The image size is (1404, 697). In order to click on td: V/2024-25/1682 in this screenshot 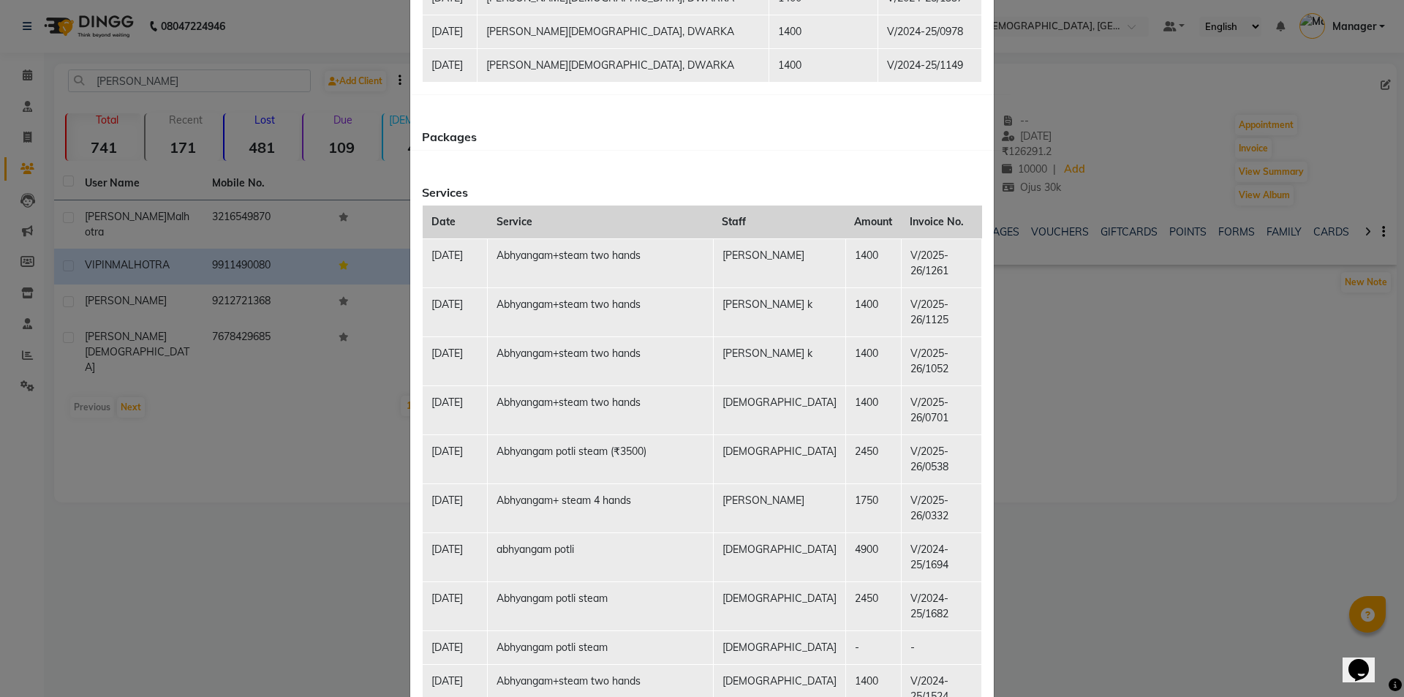, I will do `click(941, 606)`.